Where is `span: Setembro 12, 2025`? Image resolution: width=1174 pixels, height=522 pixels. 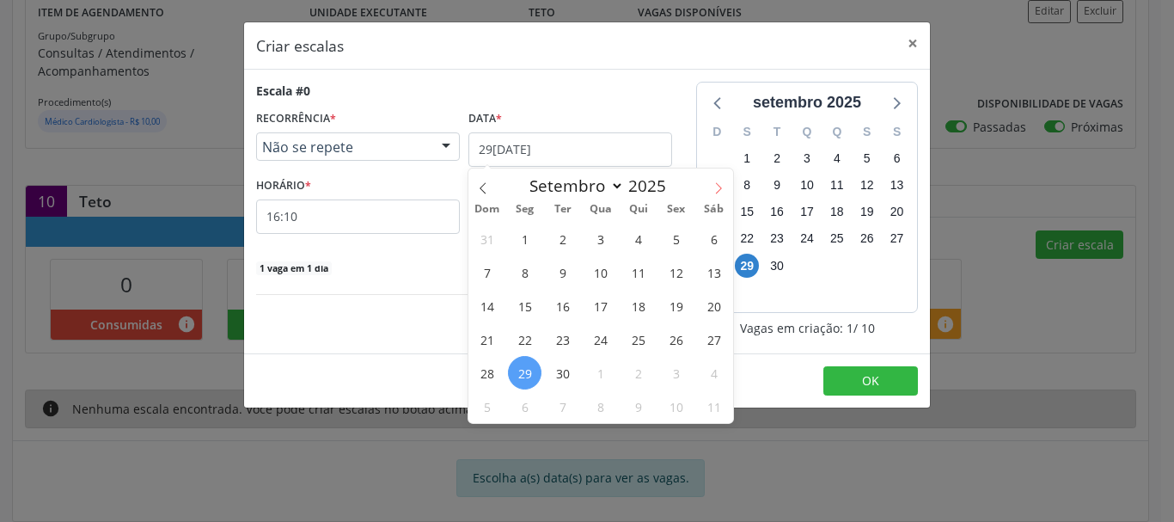 span: Setembro 12, 2025 is located at coordinates (676, 272).